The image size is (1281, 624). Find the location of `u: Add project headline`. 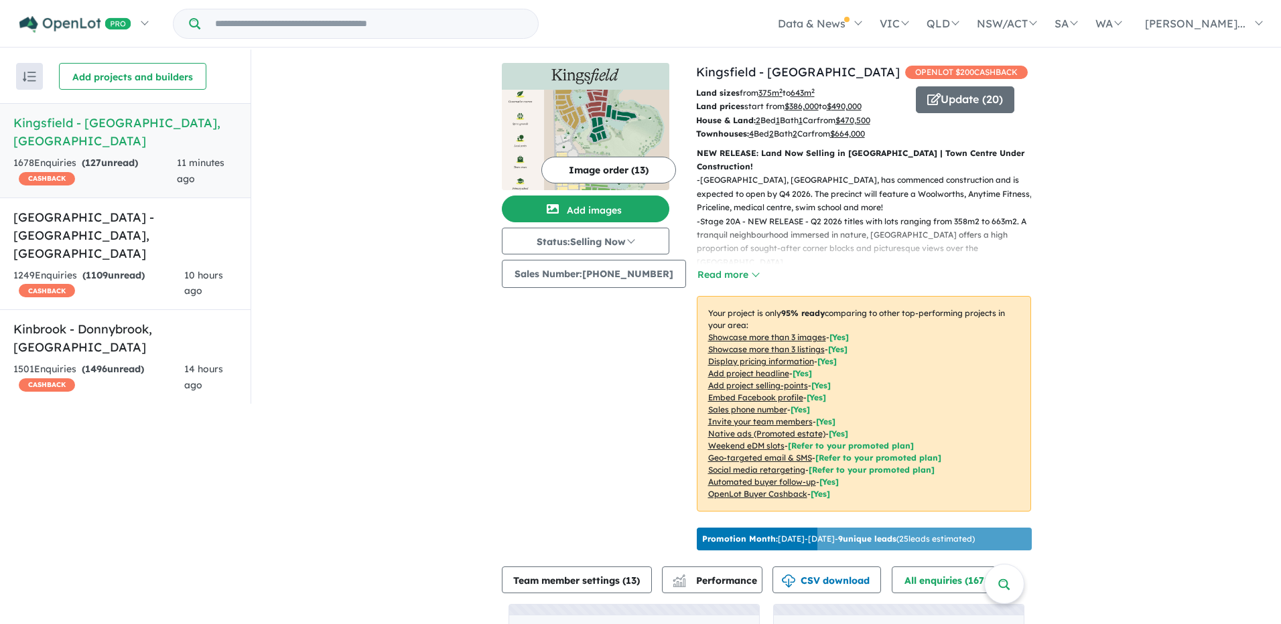

u: Add project headline is located at coordinates (748, 373).